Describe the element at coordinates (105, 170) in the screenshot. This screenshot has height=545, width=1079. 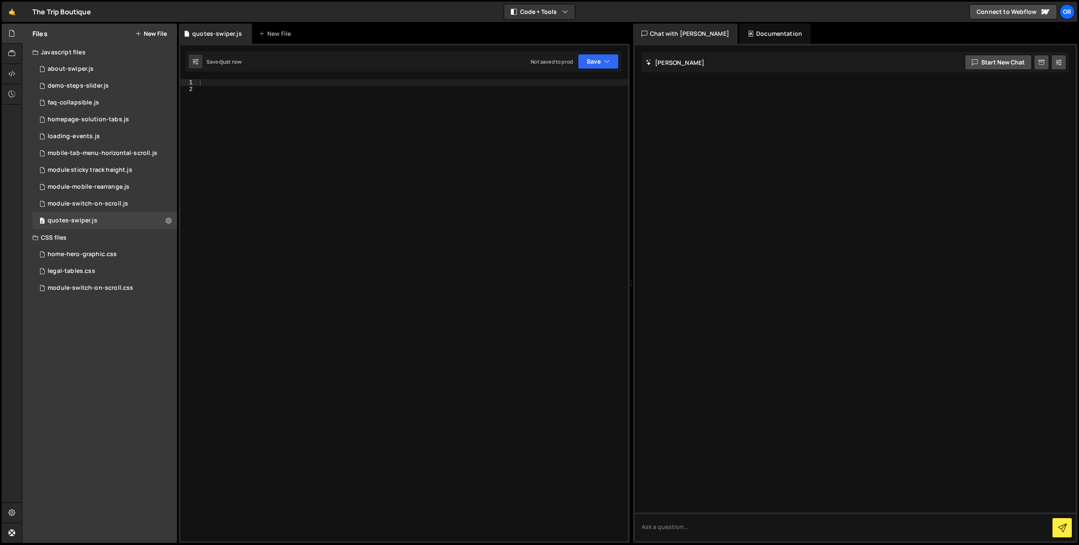
I see `div: 15275/40531.js` at that location.